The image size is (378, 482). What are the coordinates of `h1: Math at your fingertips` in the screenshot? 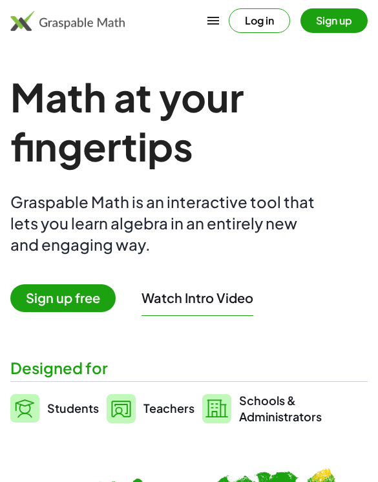 It's located at (189, 121).